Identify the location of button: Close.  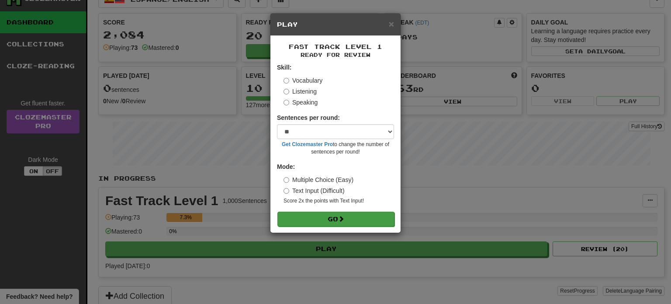
(392, 24).